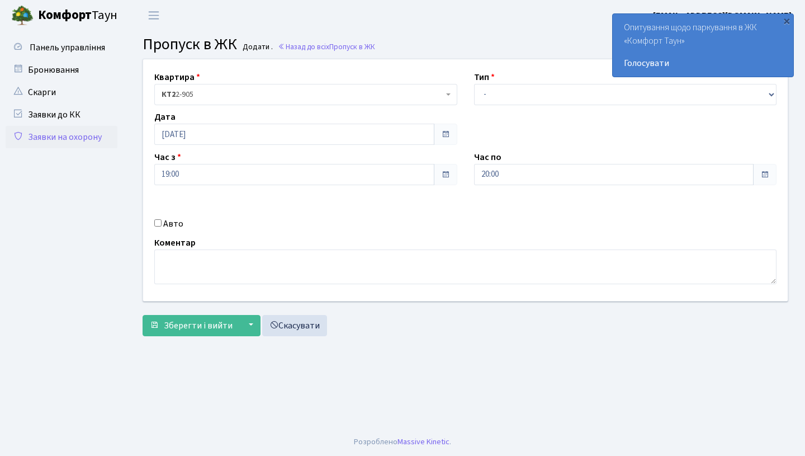 The width and height of the screenshot is (805, 456). What do you see at coordinates (168, 94) in the screenshot?
I see `b: КТ2` at bounding box center [168, 94].